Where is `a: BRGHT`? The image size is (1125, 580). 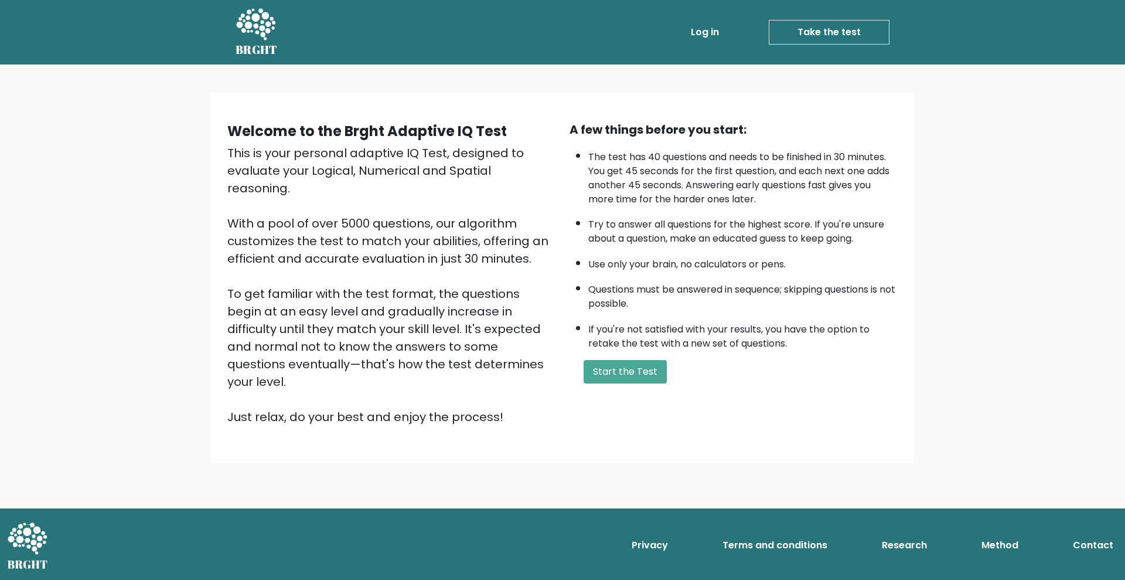 a: BRGHT is located at coordinates (257, 32).